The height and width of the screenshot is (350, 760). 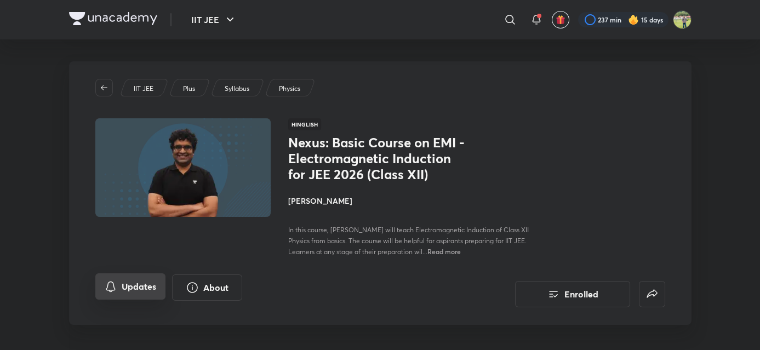 What do you see at coordinates (378, 158) in the screenshot?
I see `h1: Nexus: Basic Course on EMI - Electromagnetic Induction for JEE 2026 (Class XII)` at bounding box center [378, 158].